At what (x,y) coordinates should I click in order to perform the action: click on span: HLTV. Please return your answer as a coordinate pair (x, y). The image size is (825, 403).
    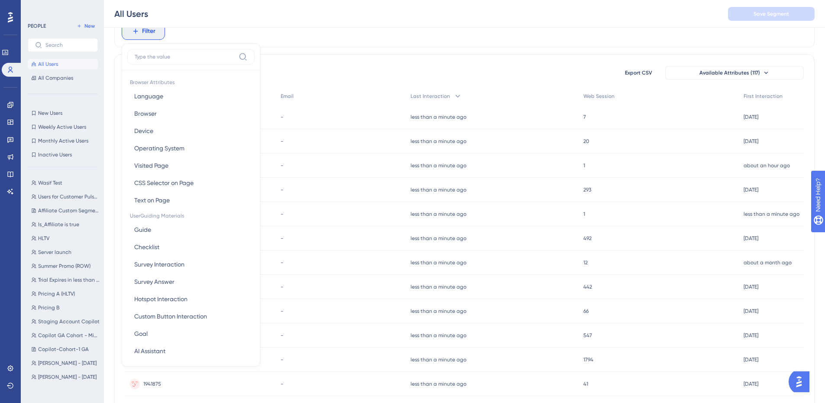
    Looking at the image, I should click on (44, 238).